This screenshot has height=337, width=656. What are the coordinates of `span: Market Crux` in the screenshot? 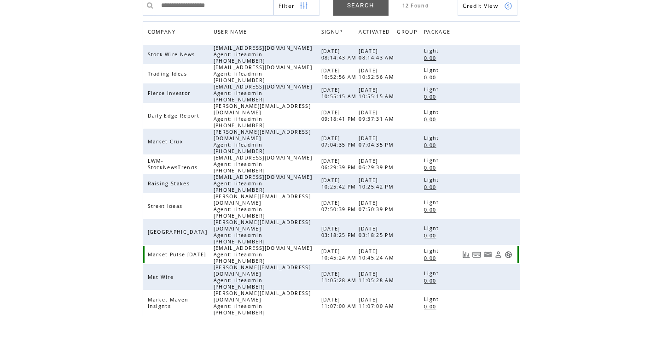 It's located at (167, 141).